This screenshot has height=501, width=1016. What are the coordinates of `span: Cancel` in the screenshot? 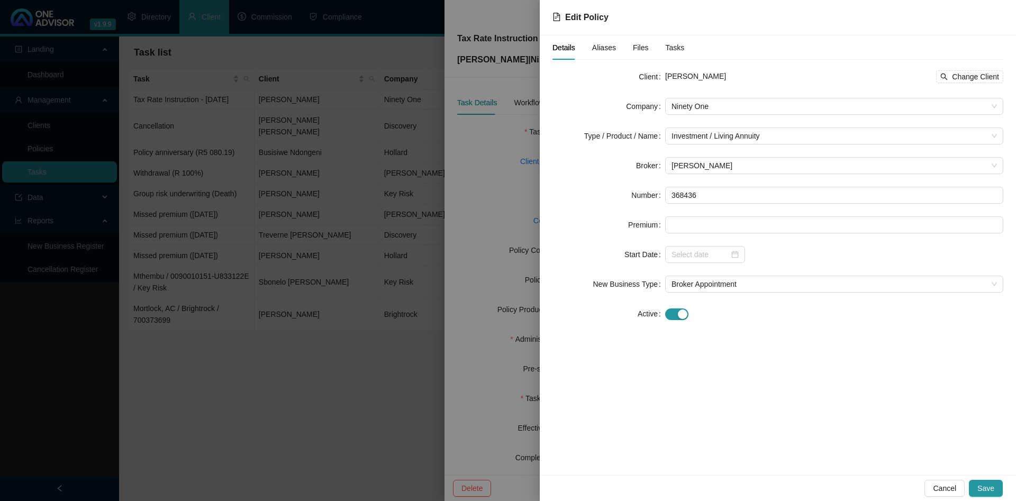 It's located at (945, 489).